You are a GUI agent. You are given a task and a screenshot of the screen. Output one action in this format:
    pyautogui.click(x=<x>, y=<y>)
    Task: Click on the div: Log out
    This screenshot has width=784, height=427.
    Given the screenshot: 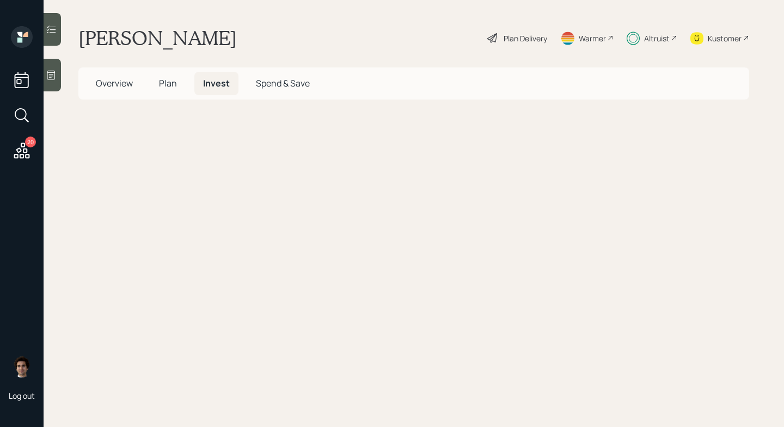 What is the action you would take?
    pyautogui.click(x=22, y=396)
    